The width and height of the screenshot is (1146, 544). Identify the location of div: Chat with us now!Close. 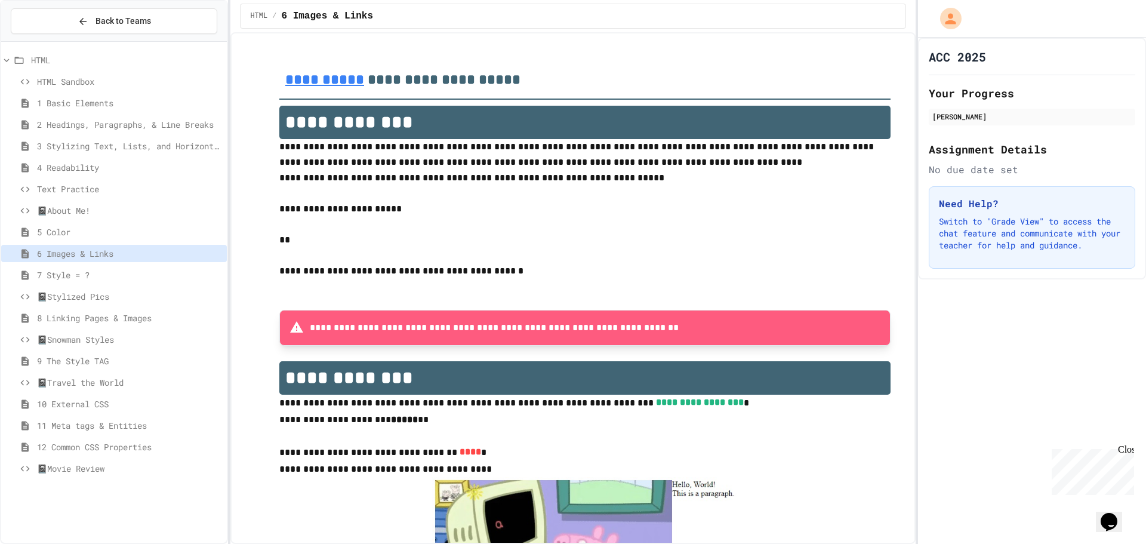
(44, 40).